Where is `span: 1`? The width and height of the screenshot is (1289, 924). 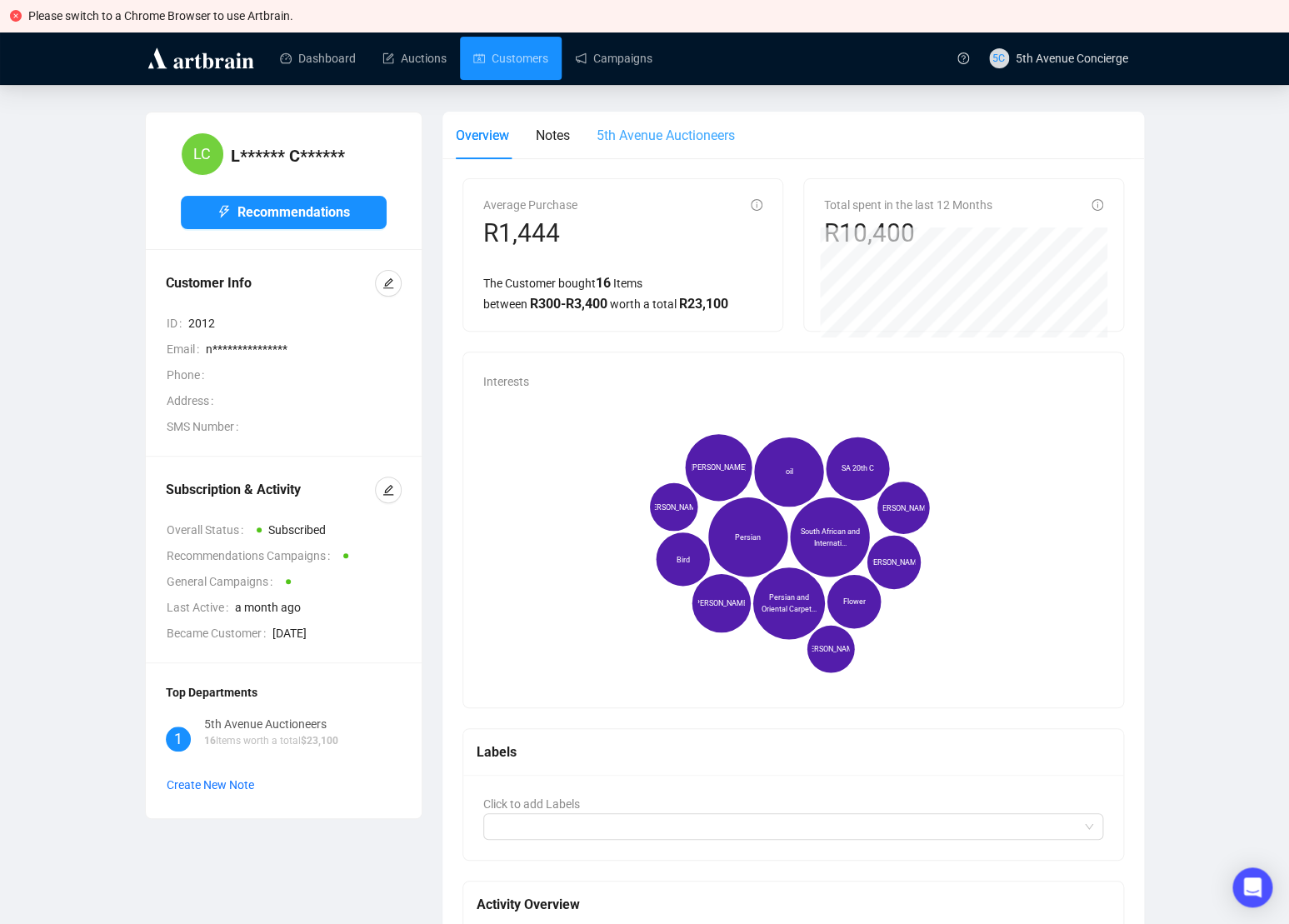
span: 1 is located at coordinates (179, 739).